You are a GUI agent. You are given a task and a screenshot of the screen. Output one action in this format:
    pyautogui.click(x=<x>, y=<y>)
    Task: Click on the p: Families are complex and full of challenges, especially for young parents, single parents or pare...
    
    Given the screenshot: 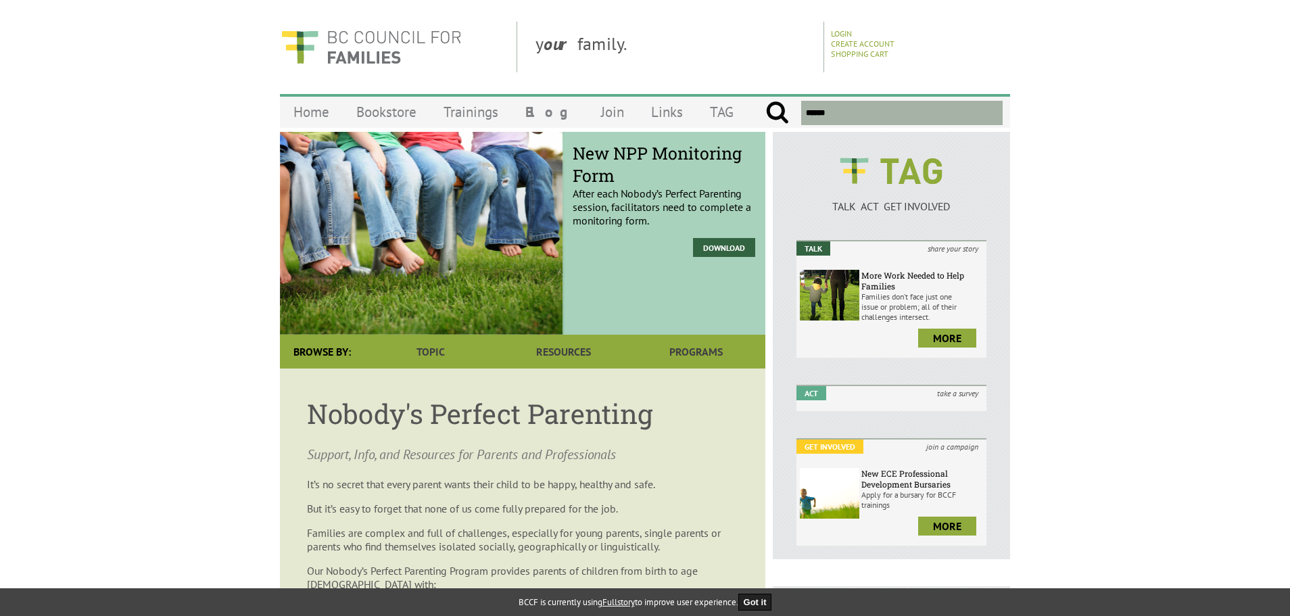 What is the action you would take?
    pyautogui.click(x=522, y=539)
    